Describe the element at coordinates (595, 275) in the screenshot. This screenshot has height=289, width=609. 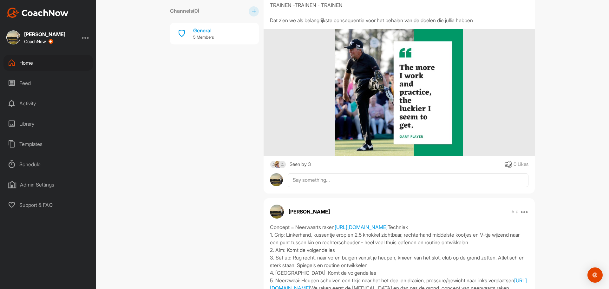
I see `div: Open Intercom Messenger` at that location.